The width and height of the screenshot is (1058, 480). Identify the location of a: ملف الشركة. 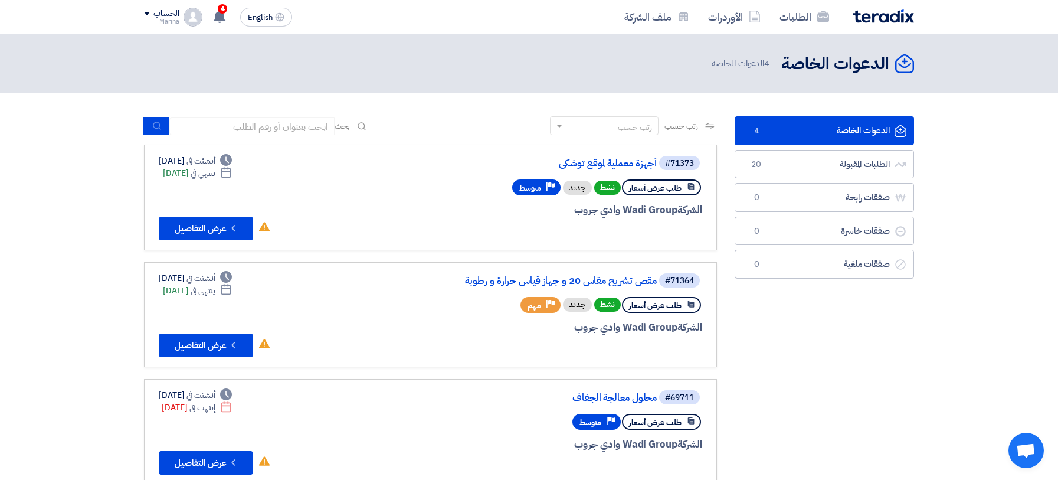
(657, 17).